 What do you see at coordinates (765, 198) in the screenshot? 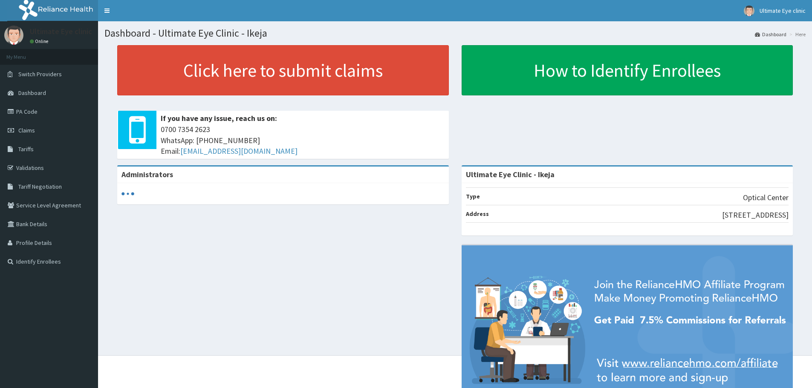
I see `p: Optical Center` at bounding box center [765, 198].